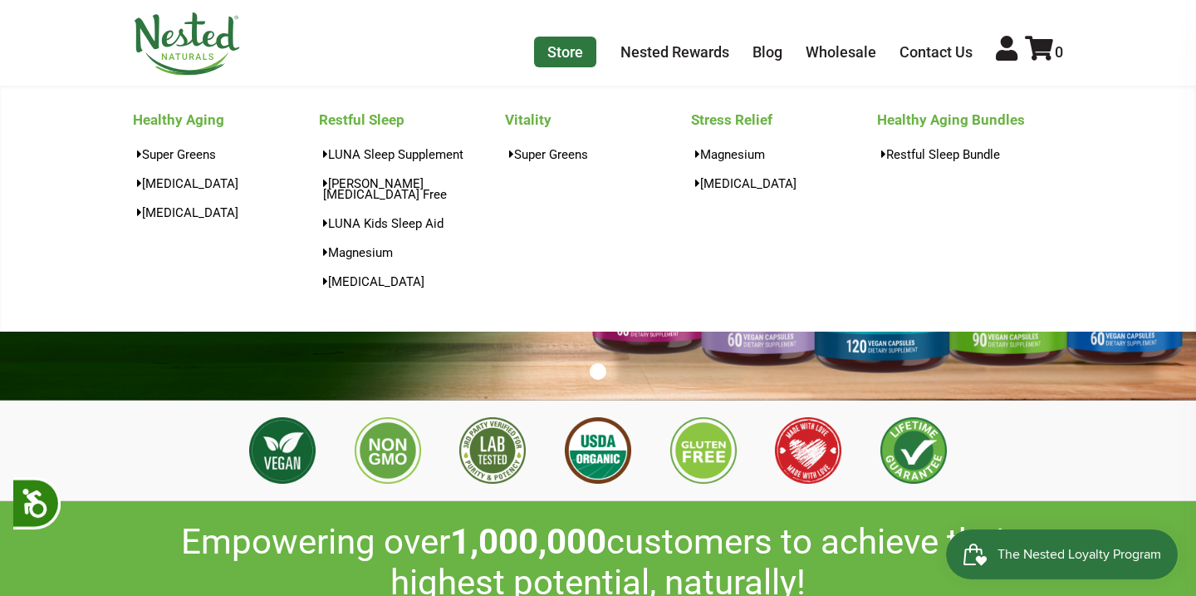  I want to click on span: The Nested Loyalty Program, so click(133, 25).